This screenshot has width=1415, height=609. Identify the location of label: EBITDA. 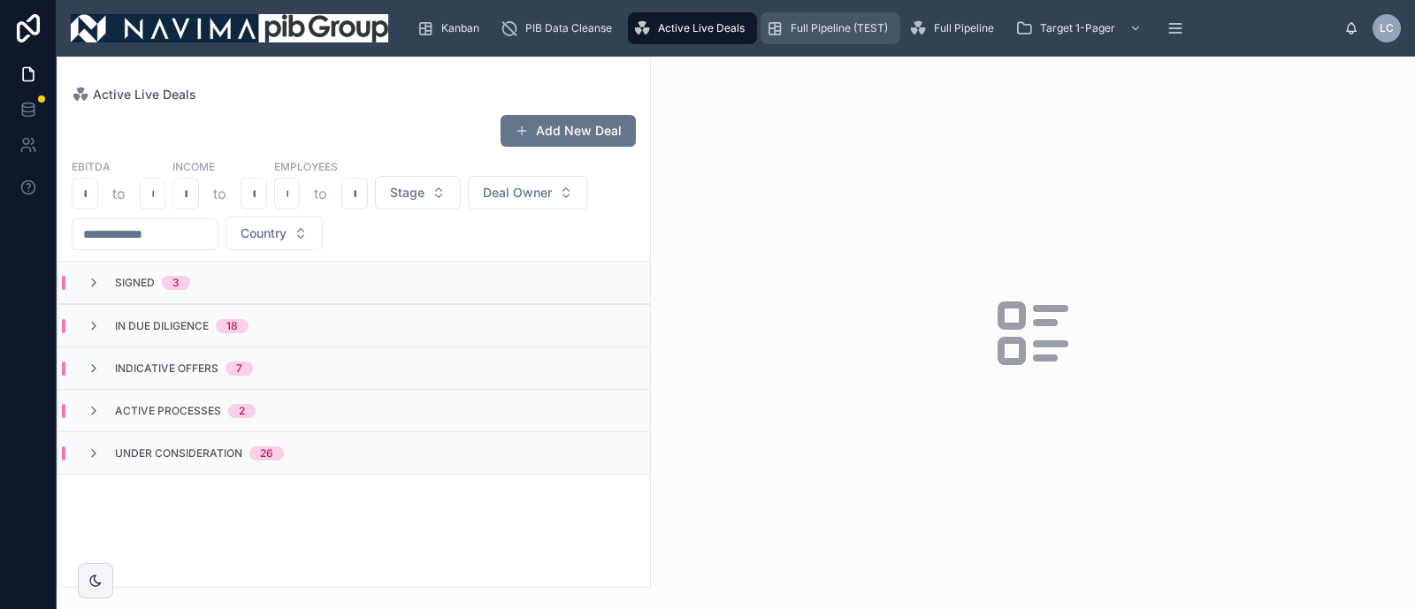
(91, 166).